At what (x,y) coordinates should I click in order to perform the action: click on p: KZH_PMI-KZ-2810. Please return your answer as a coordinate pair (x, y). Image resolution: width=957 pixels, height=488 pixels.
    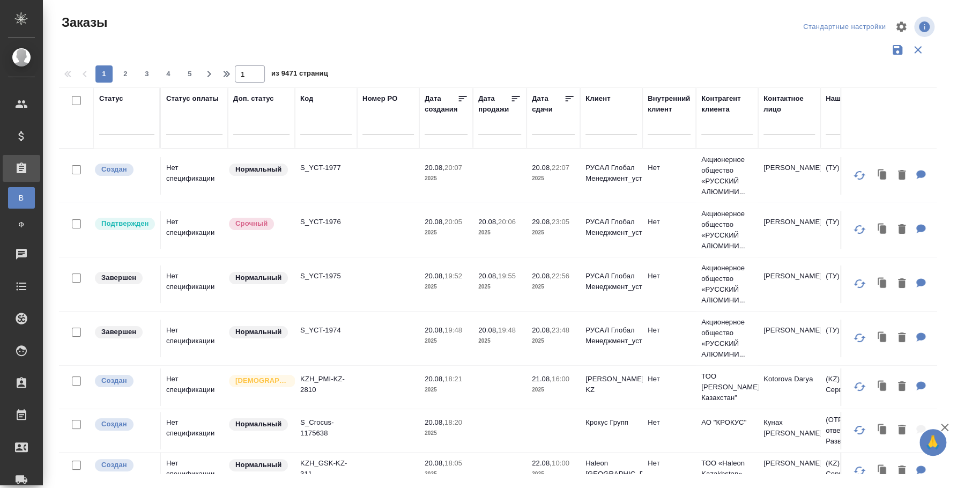
    Looking at the image, I should click on (326, 384).